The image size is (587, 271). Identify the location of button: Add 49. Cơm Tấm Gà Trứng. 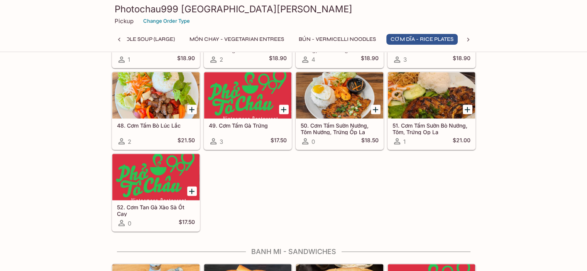
(284, 109).